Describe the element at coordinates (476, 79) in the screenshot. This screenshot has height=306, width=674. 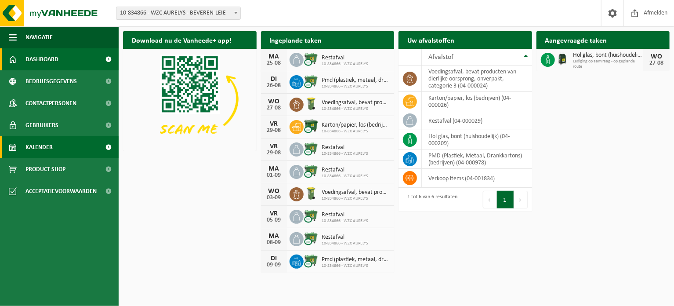
I see `td: voedingsafval, bevat producten van dierlijke oorsprong, onverpakt, categorie 3 (04-000024)` at that location.